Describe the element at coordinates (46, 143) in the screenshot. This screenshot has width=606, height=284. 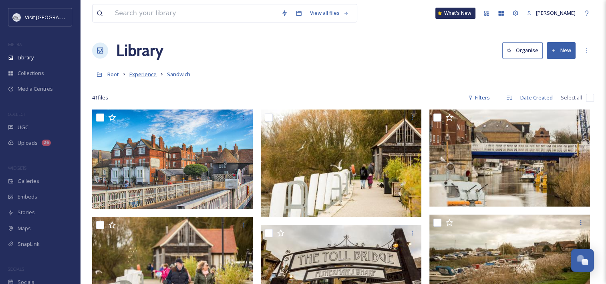
I see `div: 26` at that location.